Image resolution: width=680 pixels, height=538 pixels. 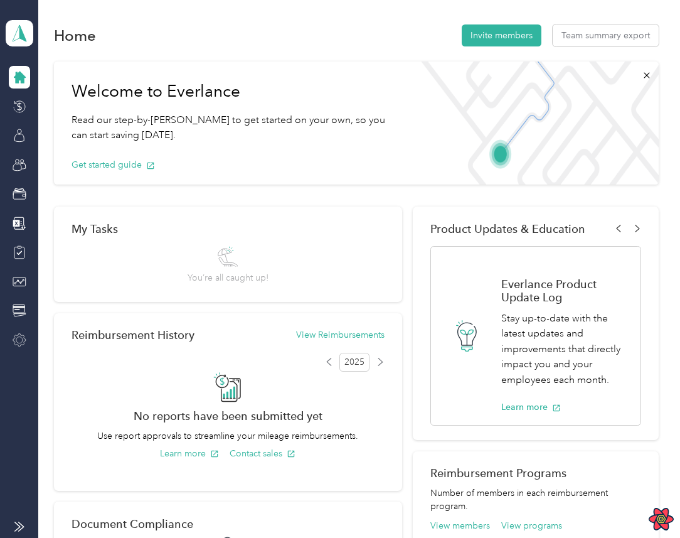 I want to click on h1: Everlance Product Update Log, so click(x=564, y=291).